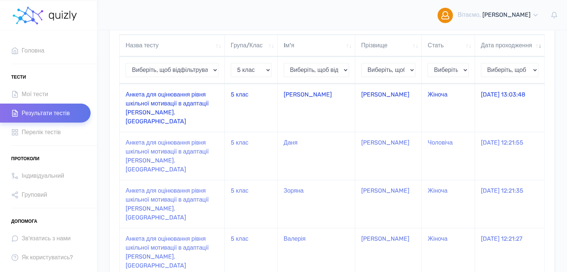 This screenshot has height=272, width=567. I want to click on th: Iм'я: активувати для сортування стовпців за зростанням, so click(317, 45).